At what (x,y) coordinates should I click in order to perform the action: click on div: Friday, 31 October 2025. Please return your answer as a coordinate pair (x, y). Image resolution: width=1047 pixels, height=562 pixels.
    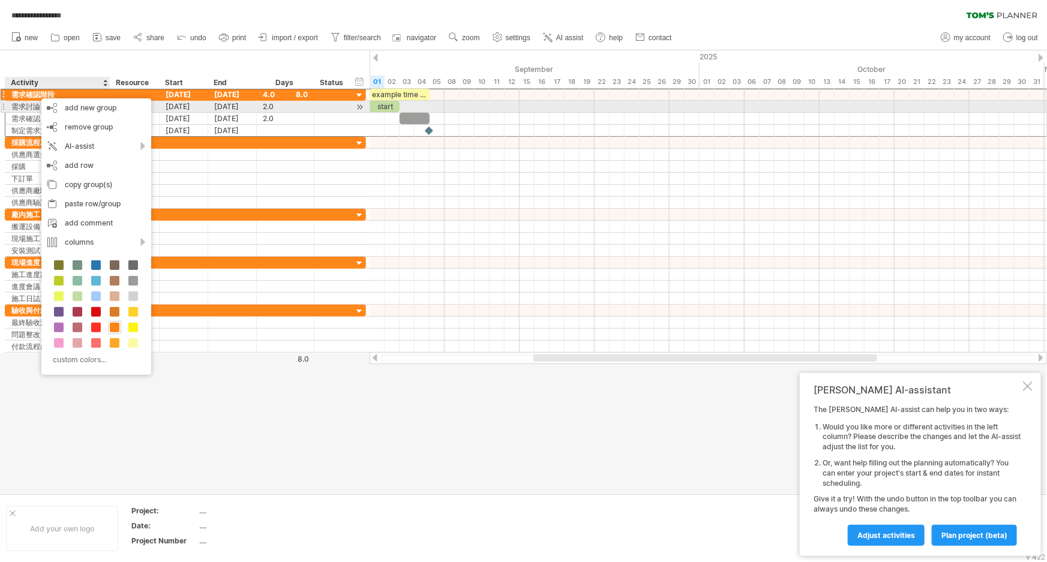
    Looking at the image, I should click on (1037, 82).